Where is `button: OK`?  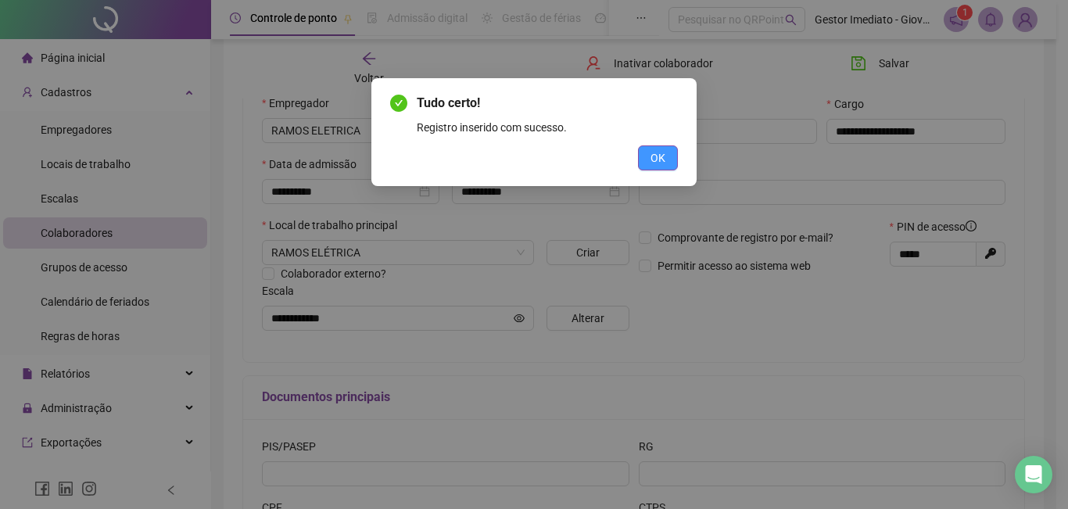
button: OK is located at coordinates (657, 158).